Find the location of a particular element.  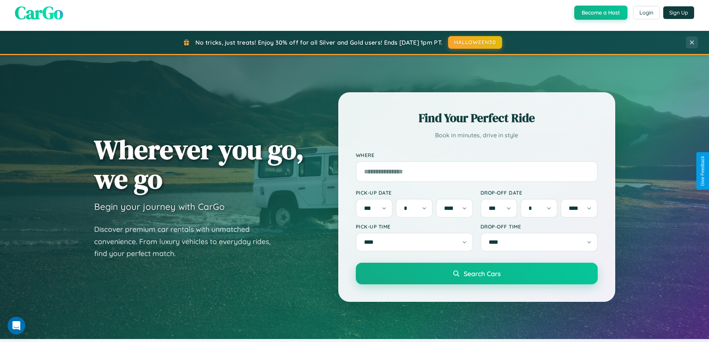

h1: Wherever you go, we go is located at coordinates (199, 164).